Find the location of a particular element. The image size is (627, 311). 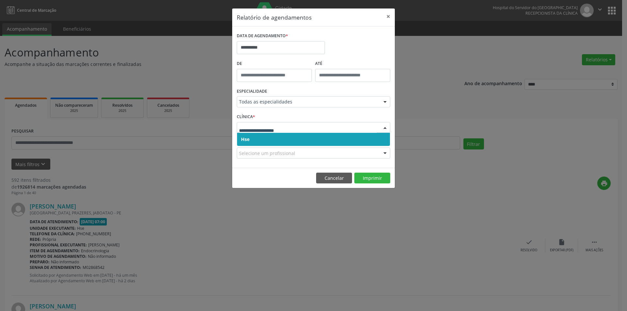

button: Imprimir is located at coordinates (372, 178).